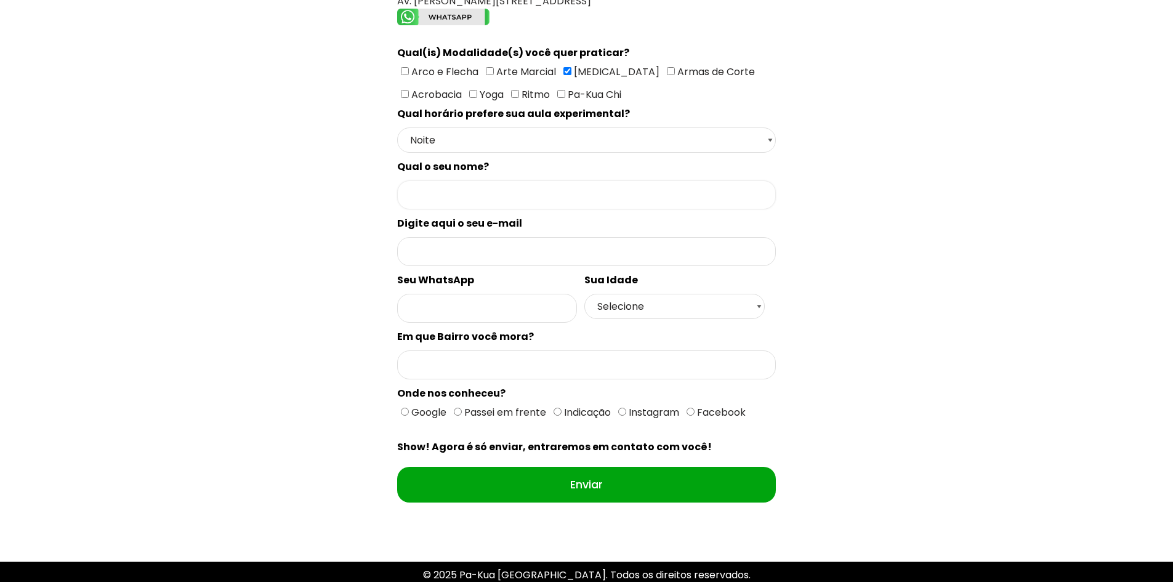 The width and height of the screenshot is (1173, 582). I want to click on span: Yoga, so click(490, 94).